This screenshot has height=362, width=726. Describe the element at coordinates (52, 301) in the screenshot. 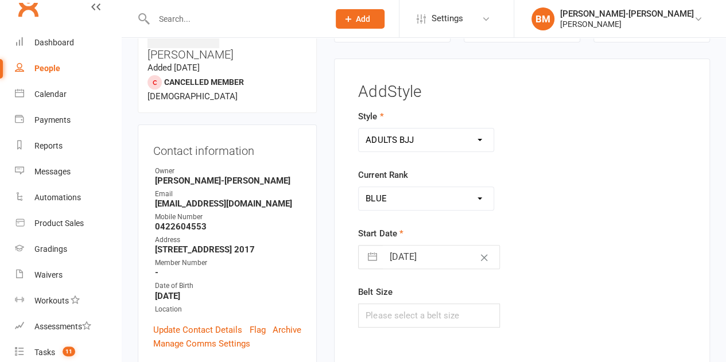

I see `div: Workouts` at that location.